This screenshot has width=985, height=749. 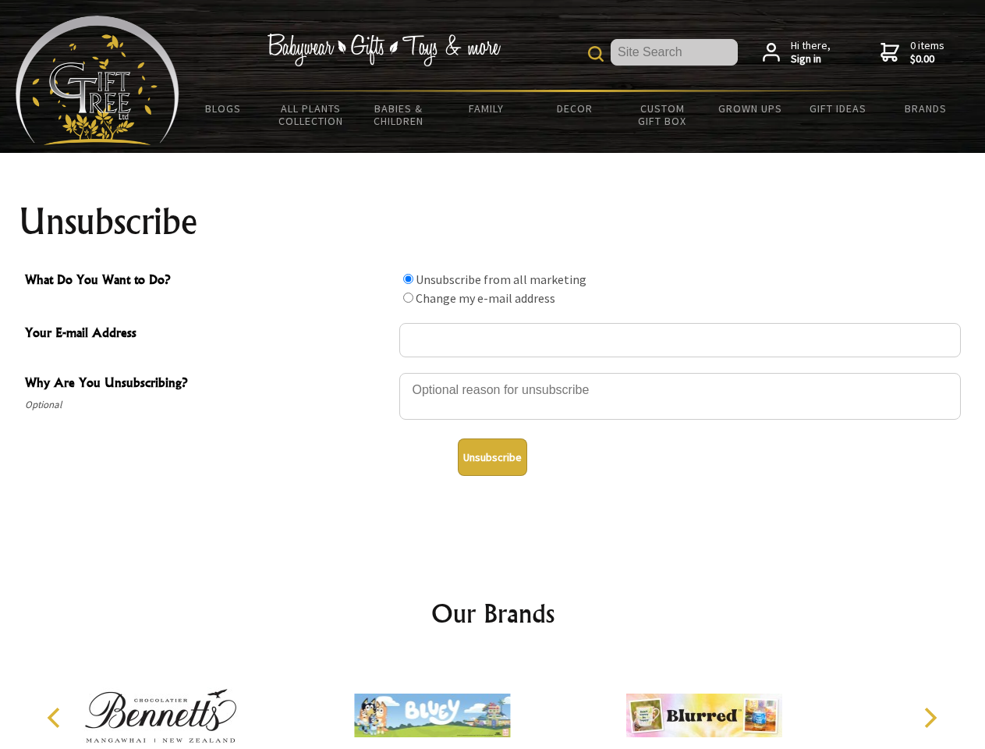 What do you see at coordinates (662, 115) in the screenshot?
I see `a: Custom Gift Box` at bounding box center [662, 115].